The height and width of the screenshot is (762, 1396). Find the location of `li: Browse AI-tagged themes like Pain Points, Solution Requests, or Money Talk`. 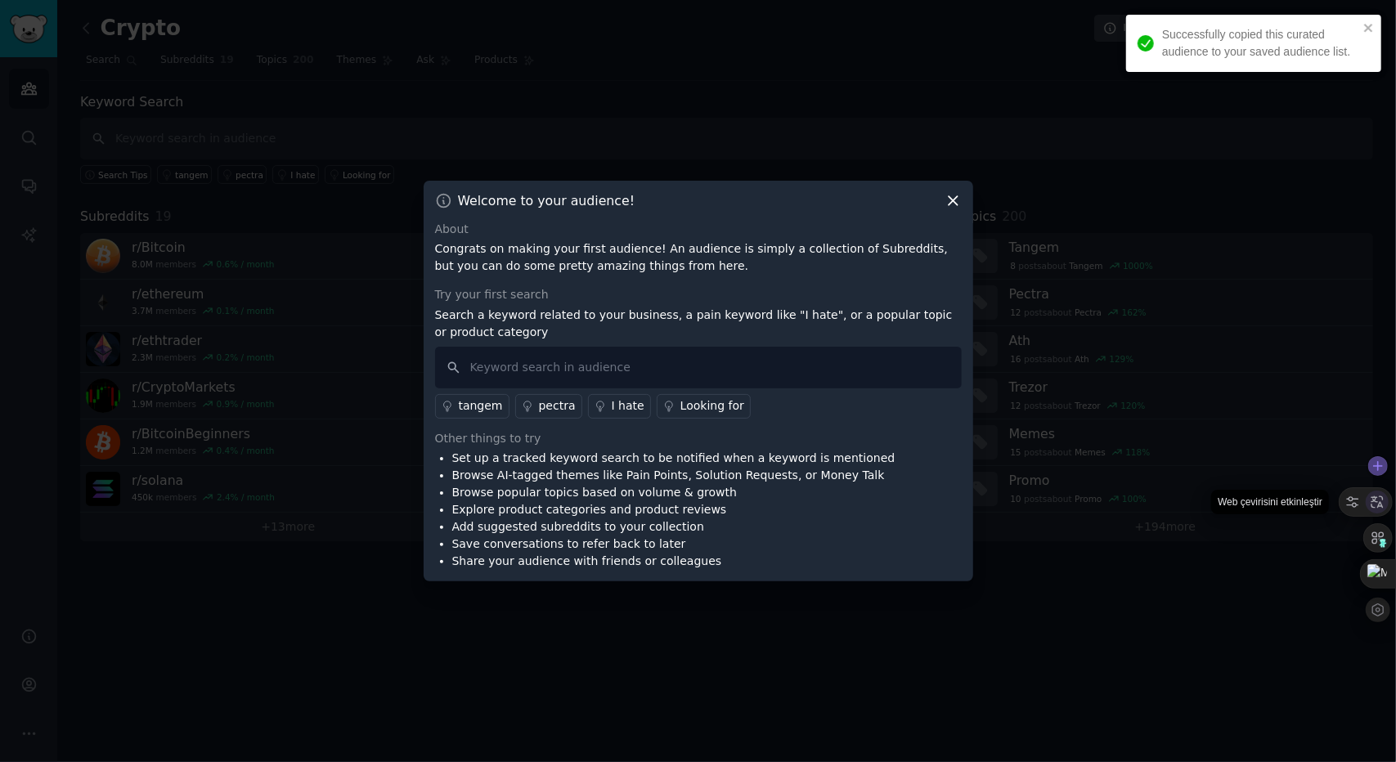

li: Browse AI-tagged themes like Pain Points, Solution Requests, or Money Talk is located at coordinates (674, 475).